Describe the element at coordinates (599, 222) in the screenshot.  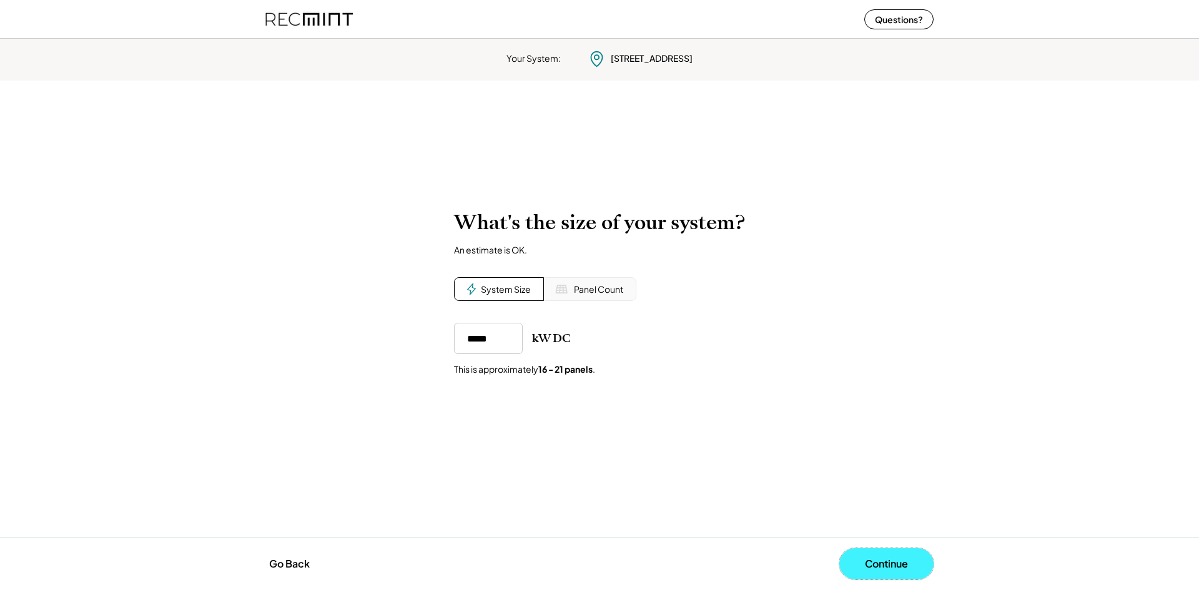
I see `h2: What's the size of your system?` at that location.